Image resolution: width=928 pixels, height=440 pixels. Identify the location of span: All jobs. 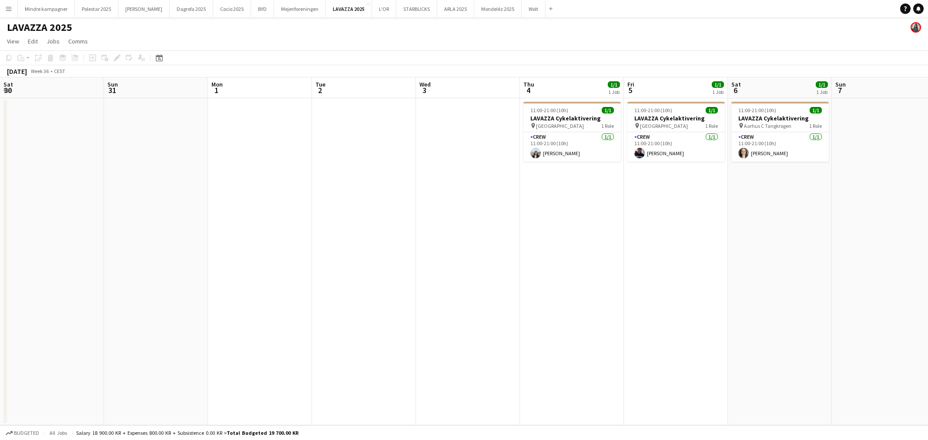
(58, 433).